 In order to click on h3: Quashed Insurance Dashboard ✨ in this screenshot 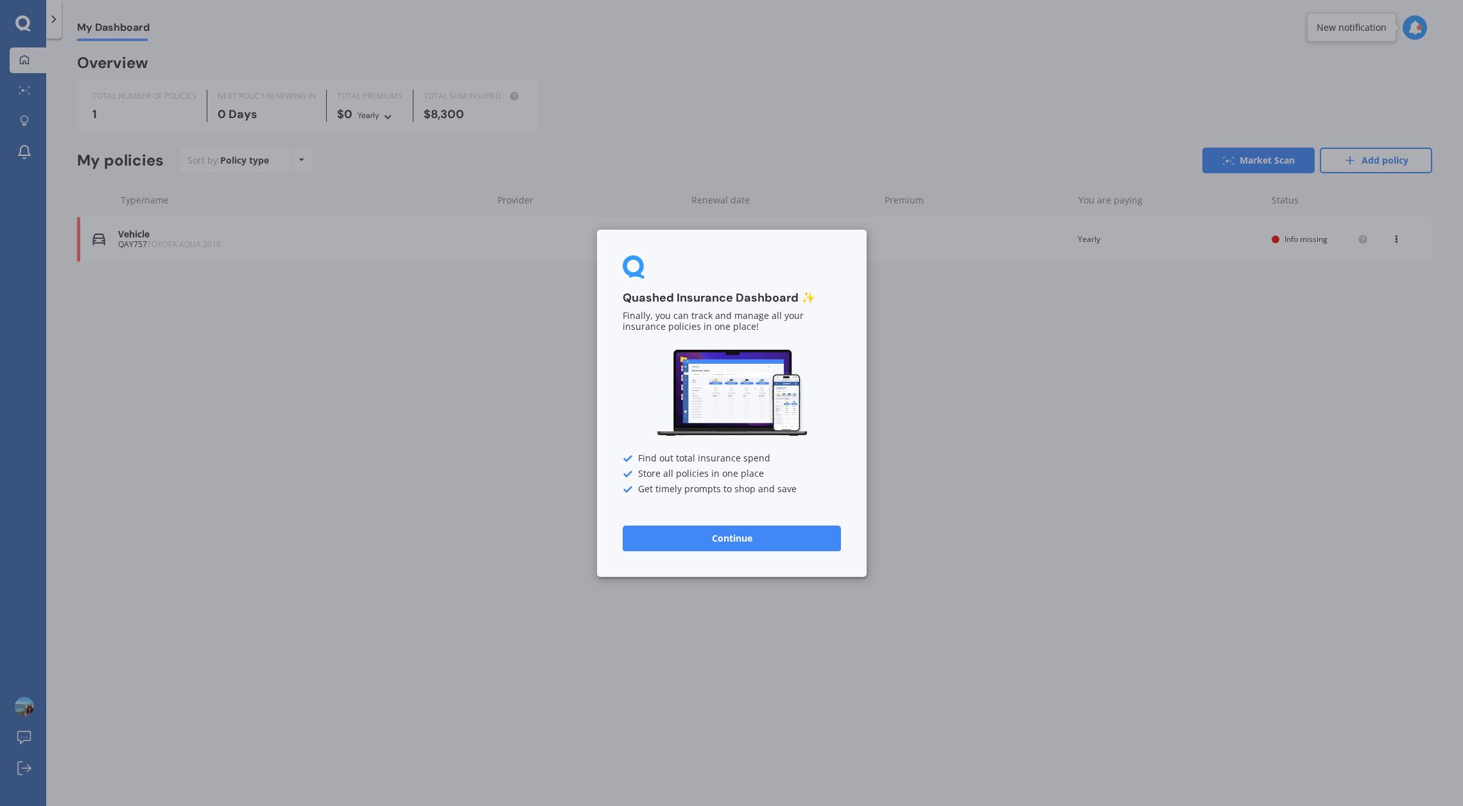, I will do `click(732, 298)`.